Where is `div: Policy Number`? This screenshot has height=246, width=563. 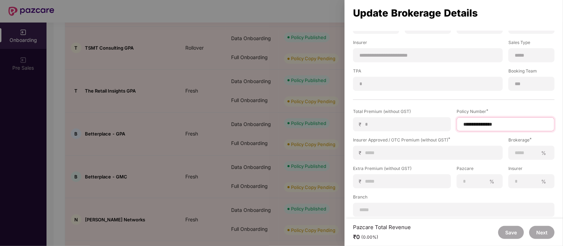 div: Policy Number is located at coordinates (506, 111).